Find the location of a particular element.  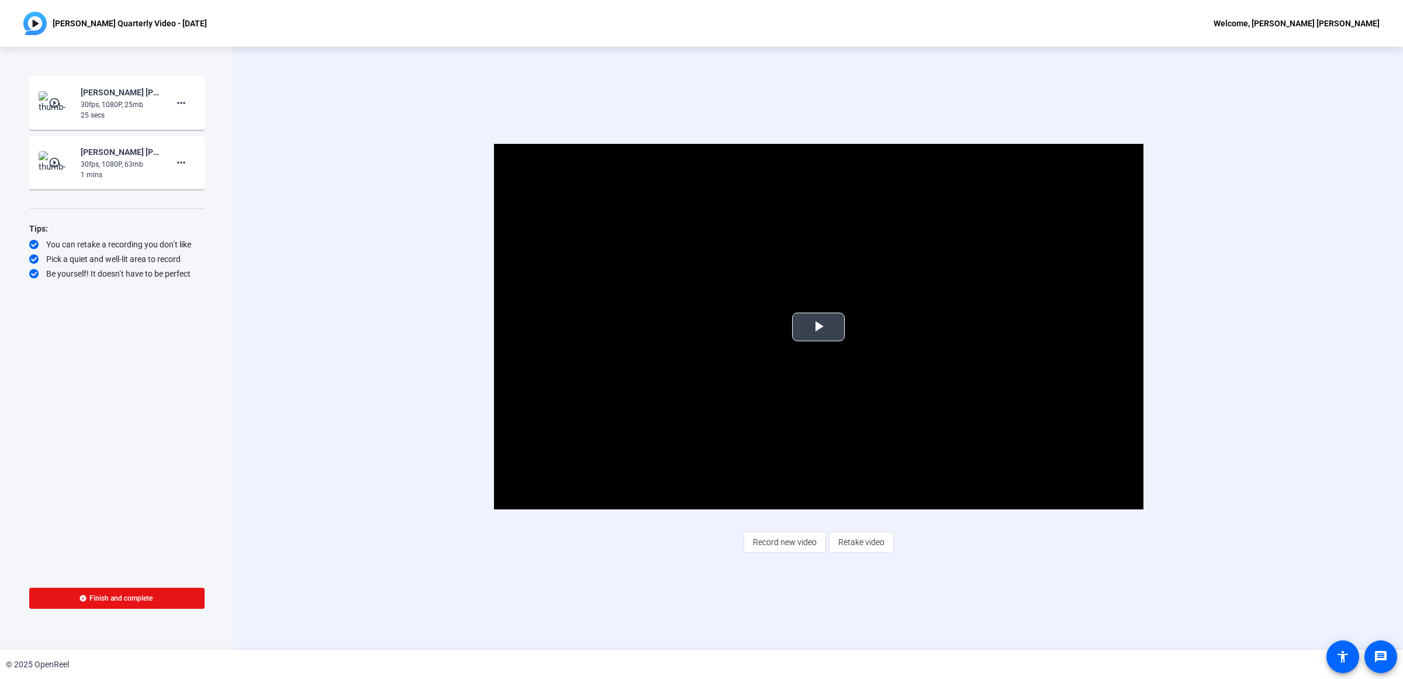

span: Retake video is located at coordinates (861, 542).